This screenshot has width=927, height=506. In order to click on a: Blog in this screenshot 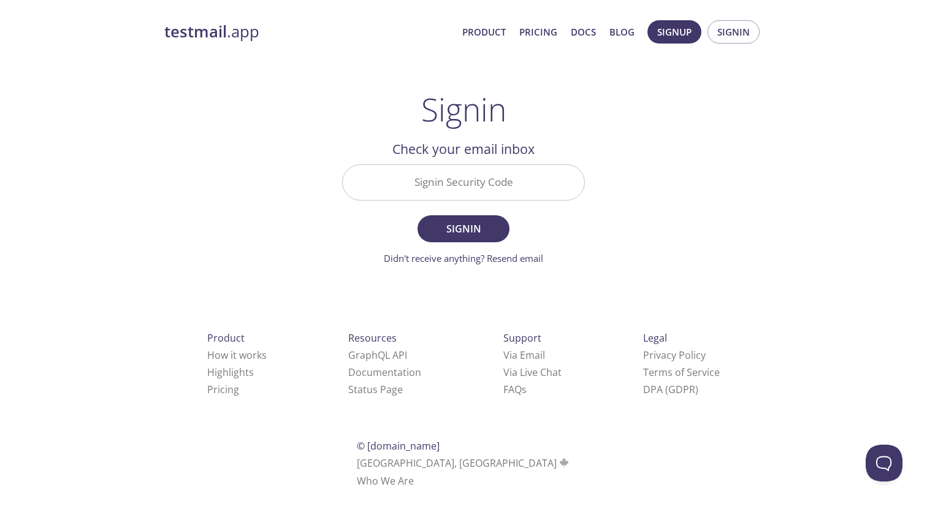, I will do `click(621, 32)`.